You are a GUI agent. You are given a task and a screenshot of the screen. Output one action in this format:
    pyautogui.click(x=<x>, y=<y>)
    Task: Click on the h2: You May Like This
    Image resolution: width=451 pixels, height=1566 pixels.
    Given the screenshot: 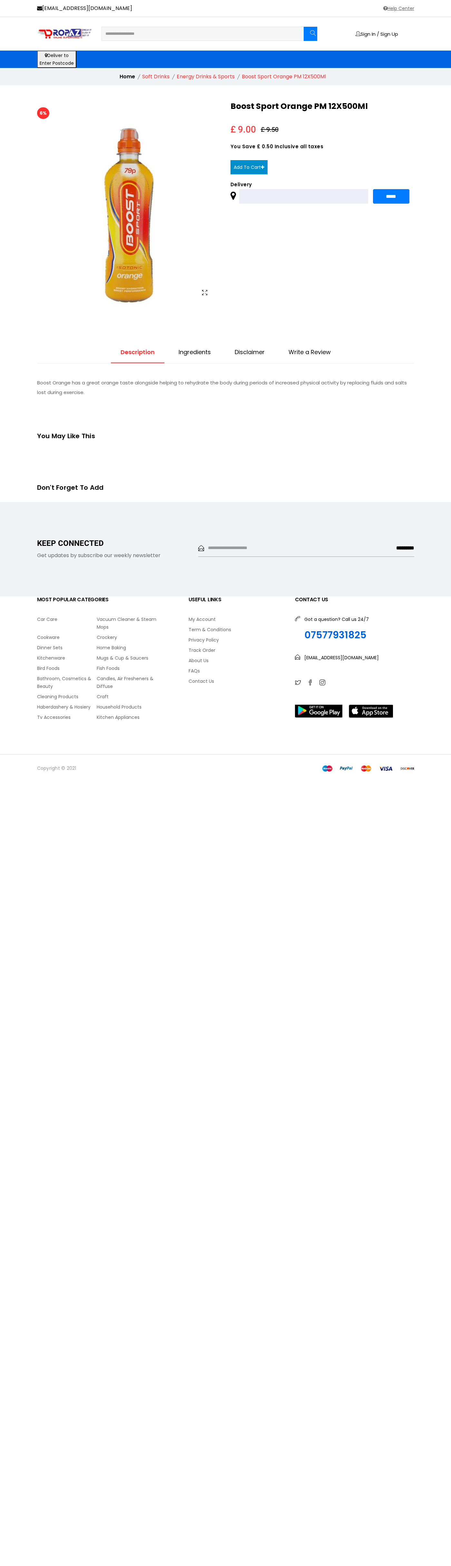 What is the action you would take?
    pyautogui.click(x=225, y=436)
    